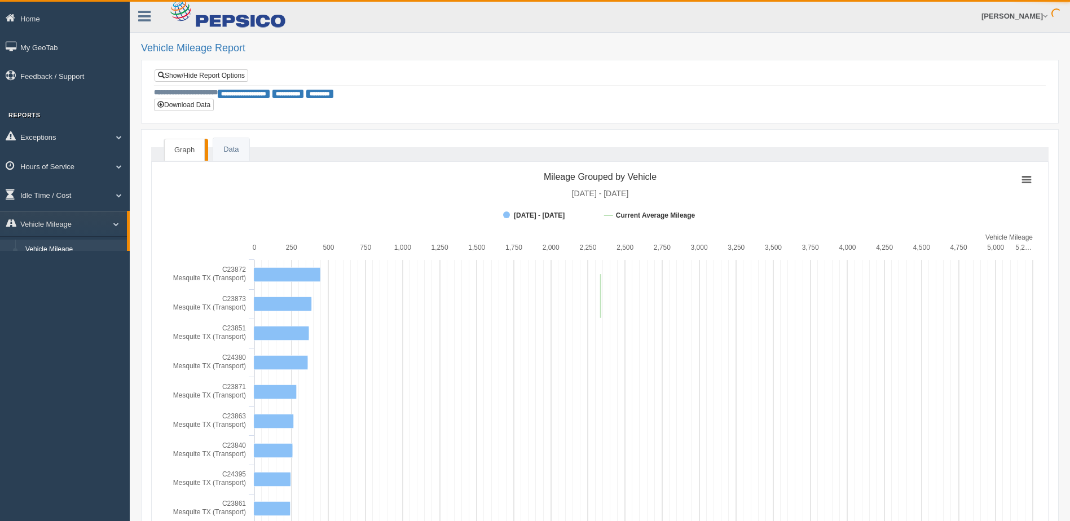 The height and width of the screenshot is (521, 1070). What do you see at coordinates (551, 248) in the screenshot?
I see `text: 2,000` at bounding box center [551, 248].